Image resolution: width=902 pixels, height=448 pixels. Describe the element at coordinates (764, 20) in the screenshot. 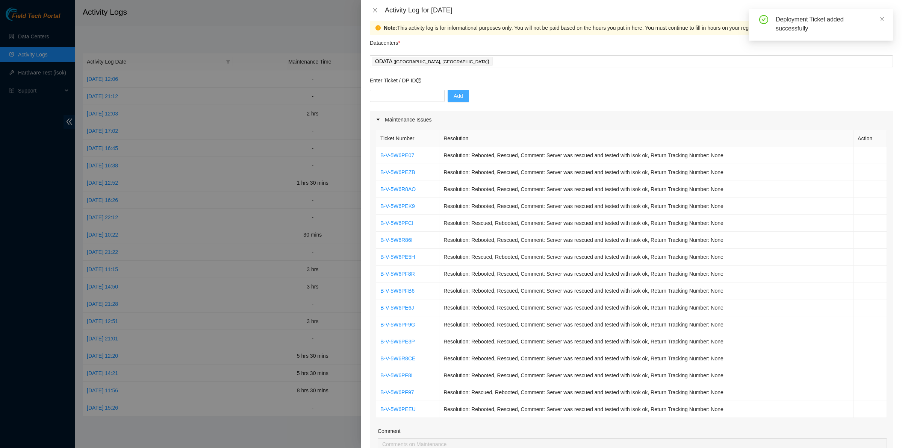

I see `span: check-circle` at that location.